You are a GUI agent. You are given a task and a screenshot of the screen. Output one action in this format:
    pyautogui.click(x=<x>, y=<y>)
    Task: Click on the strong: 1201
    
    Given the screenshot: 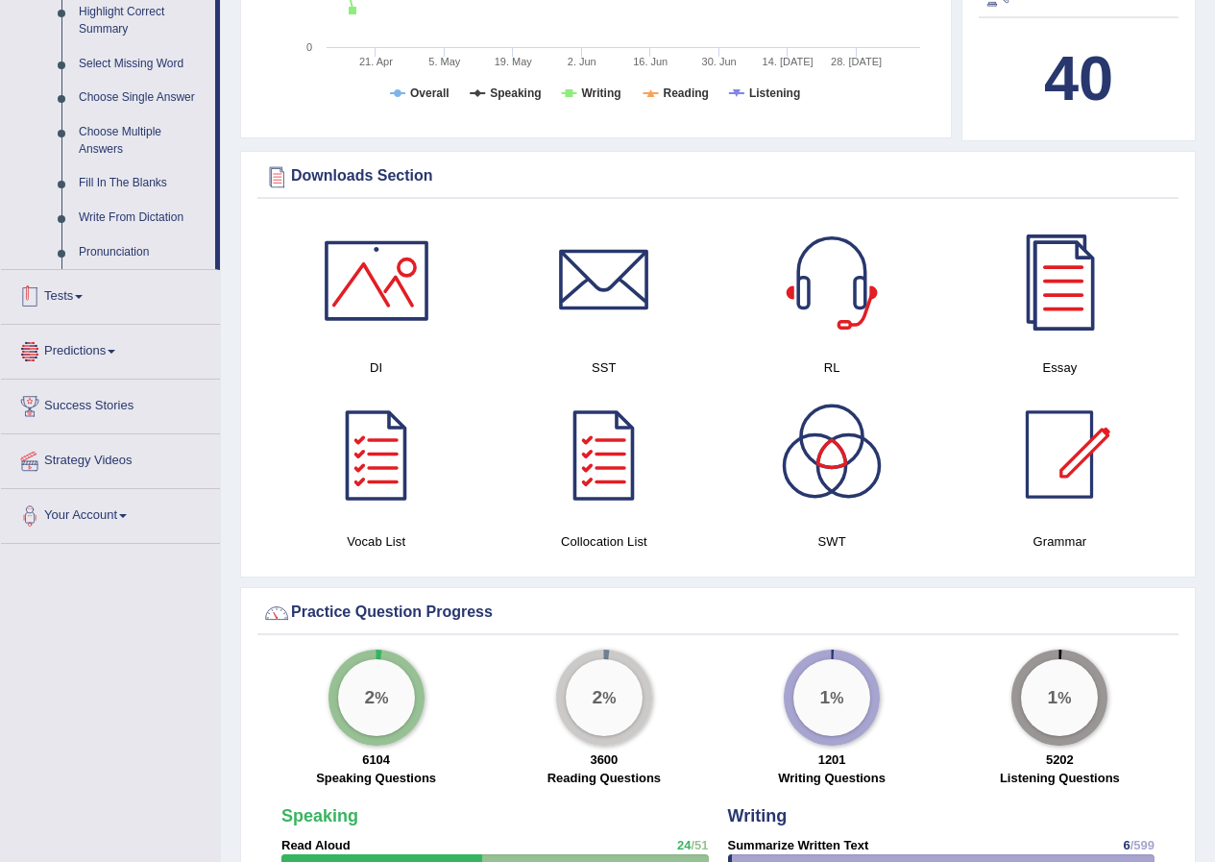 What is the action you would take?
    pyautogui.click(x=832, y=759)
    